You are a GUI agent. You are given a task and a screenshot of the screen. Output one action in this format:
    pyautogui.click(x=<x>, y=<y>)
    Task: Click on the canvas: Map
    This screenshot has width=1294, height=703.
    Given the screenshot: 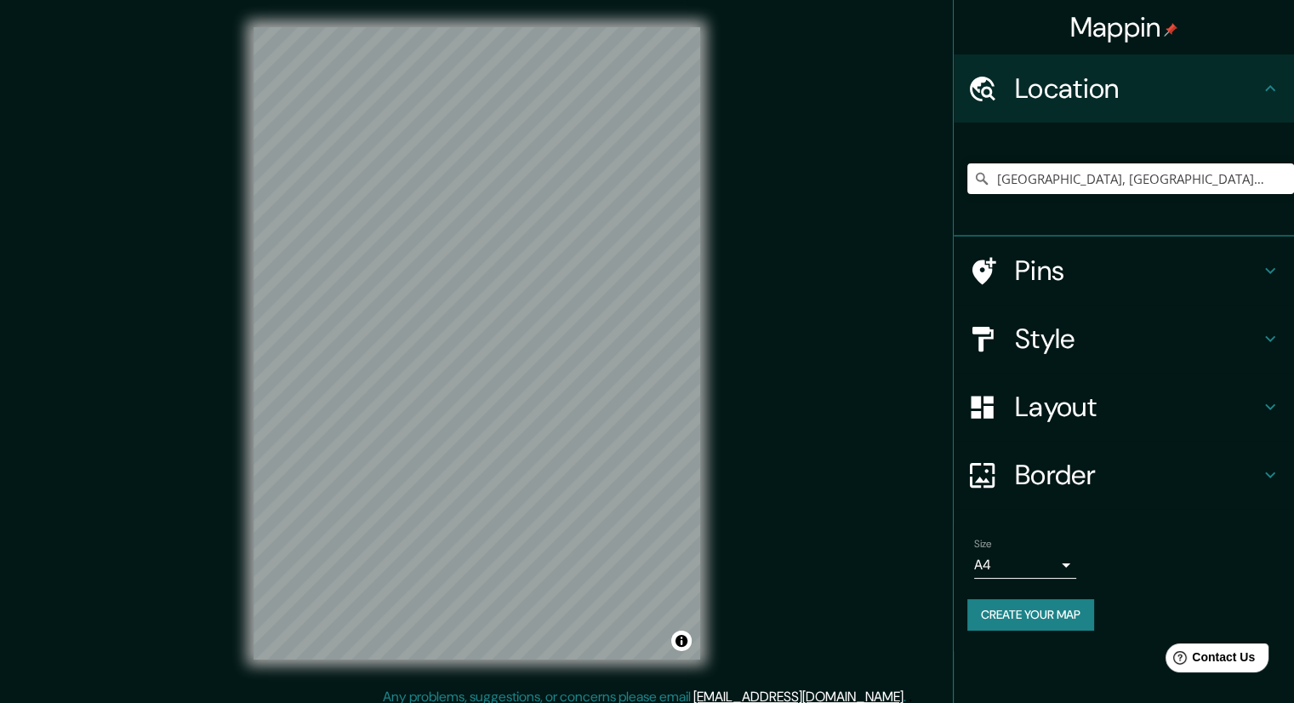 What is the action you would take?
    pyautogui.click(x=477, y=343)
    